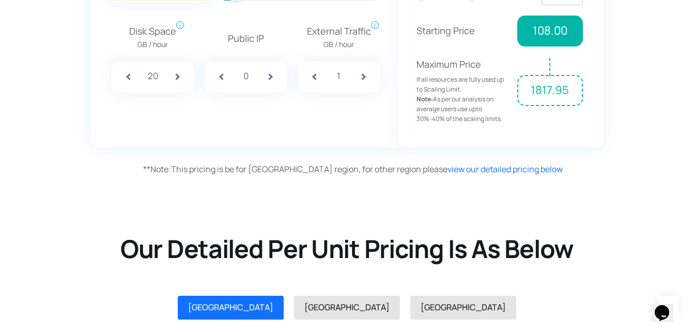 This screenshot has height=332, width=694. What do you see at coordinates (347, 249) in the screenshot?
I see `h2: Our Detailed Per Unit Pricing Is As Below` at bounding box center [347, 249].